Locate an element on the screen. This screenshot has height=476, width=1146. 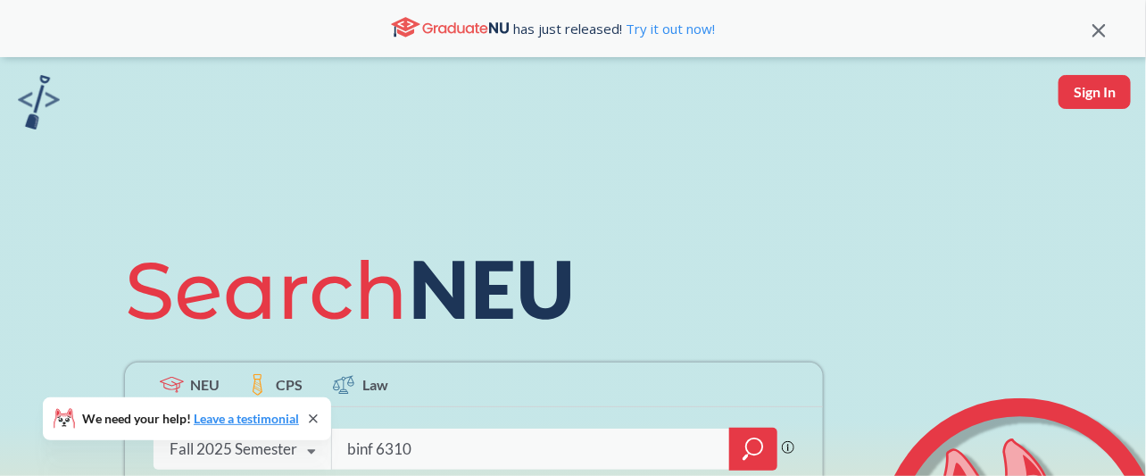
div: Fall 2025 Semester is located at coordinates (233, 449).